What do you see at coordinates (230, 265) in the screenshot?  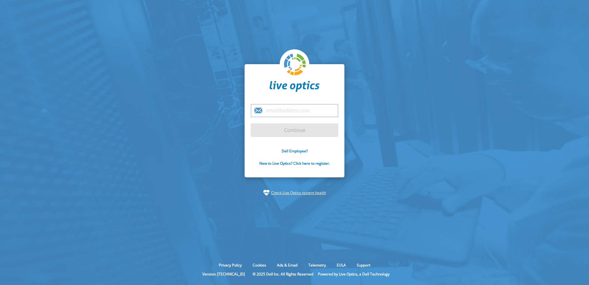 I see `a: Privacy Policy` at bounding box center [230, 265].